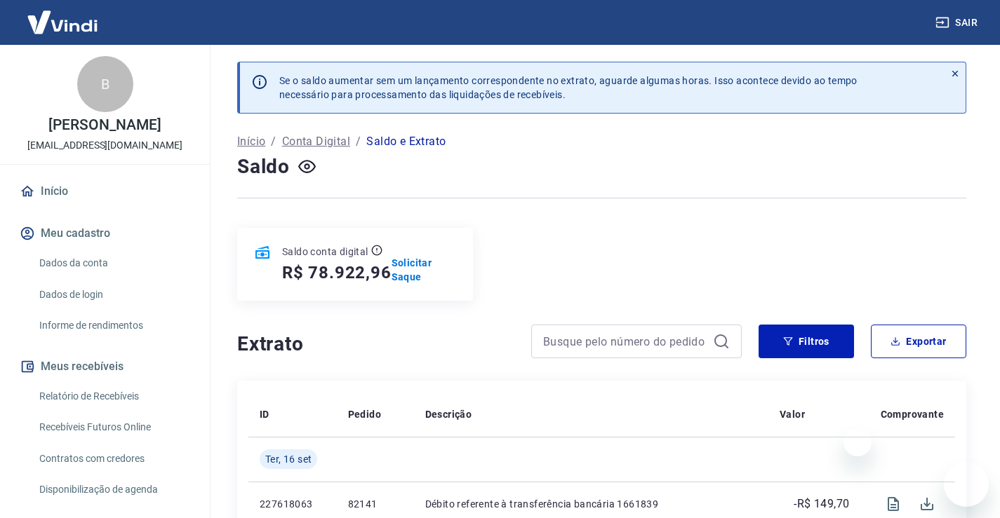 This screenshot has width=1000, height=518. Describe the element at coordinates (625, 342) in the screenshot. I see `input: Busque pelo número do pedido` at that location.